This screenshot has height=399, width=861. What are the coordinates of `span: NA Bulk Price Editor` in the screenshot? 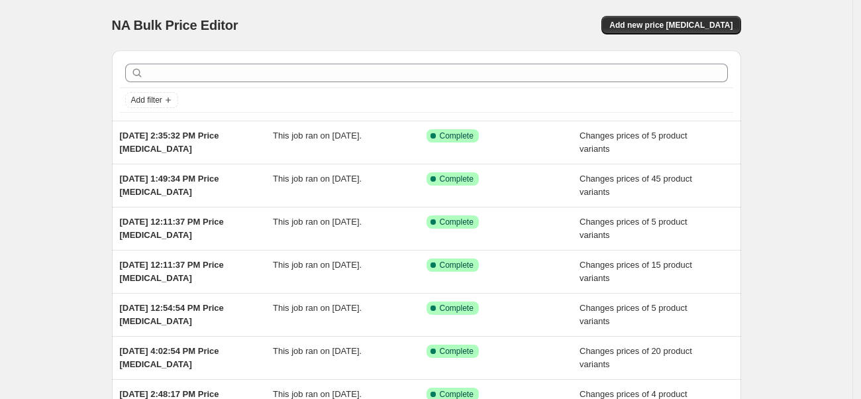 It's located at (175, 25).